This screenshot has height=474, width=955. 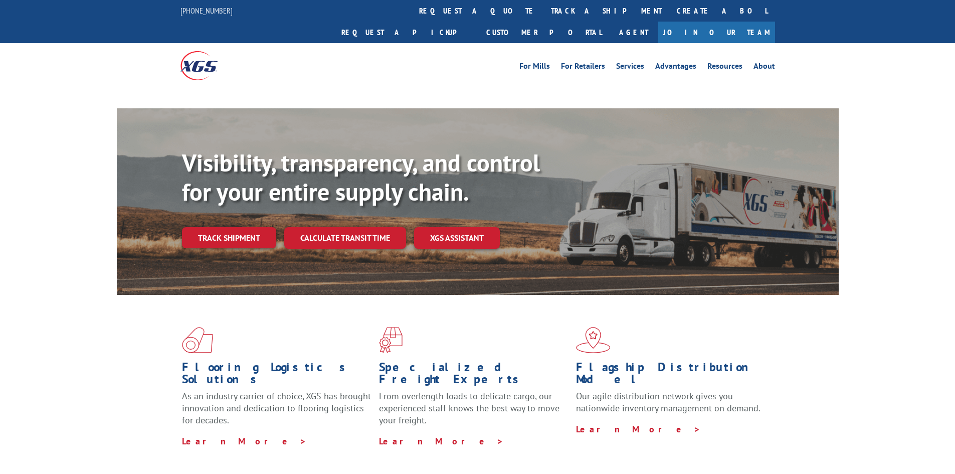 I want to click on a: Track shipment, so click(x=229, y=238).